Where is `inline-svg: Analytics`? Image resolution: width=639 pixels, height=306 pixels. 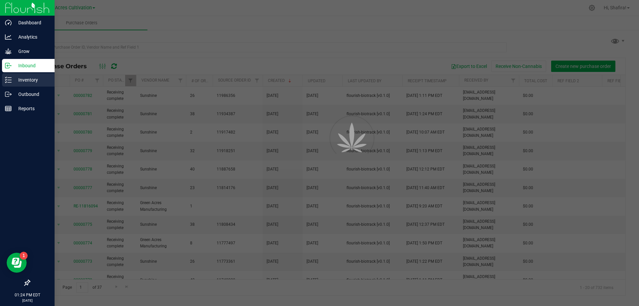 inline-svg: Analytics is located at coordinates (8, 37).